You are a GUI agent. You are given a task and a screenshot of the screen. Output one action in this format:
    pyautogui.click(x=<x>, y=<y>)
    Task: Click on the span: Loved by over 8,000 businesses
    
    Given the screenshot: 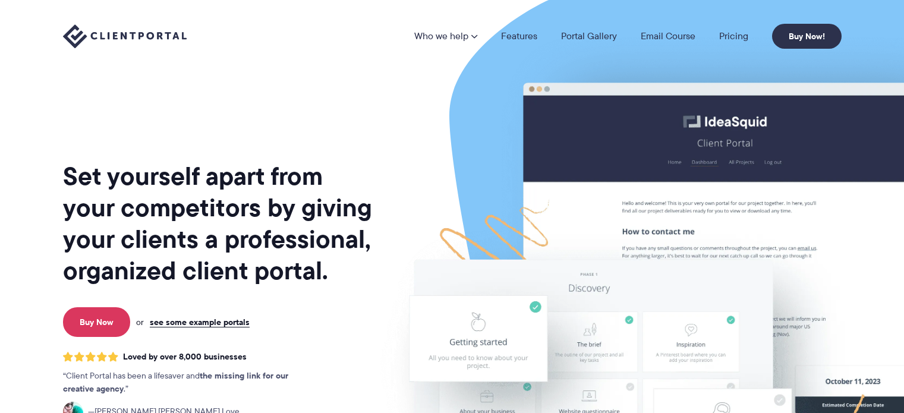 What is the action you would take?
    pyautogui.click(x=185, y=357)
    